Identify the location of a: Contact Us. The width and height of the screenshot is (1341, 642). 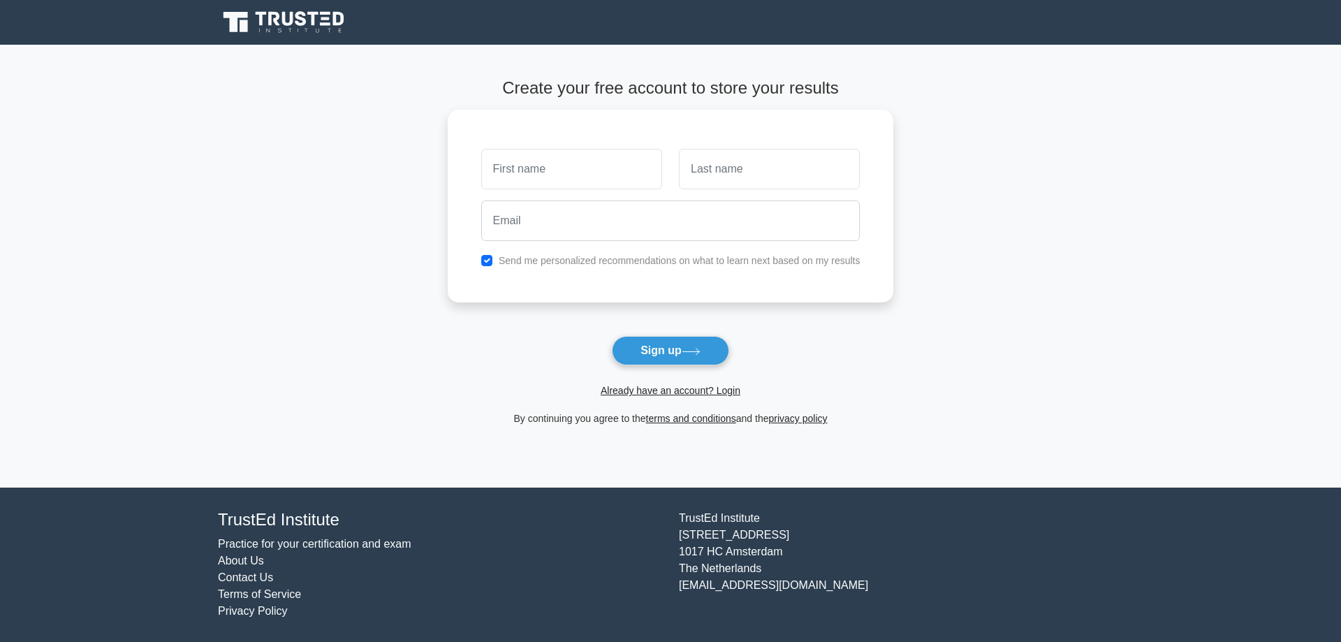
(245, 577).